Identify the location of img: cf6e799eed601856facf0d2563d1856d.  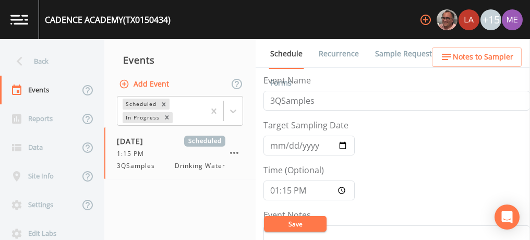
(469, 20).